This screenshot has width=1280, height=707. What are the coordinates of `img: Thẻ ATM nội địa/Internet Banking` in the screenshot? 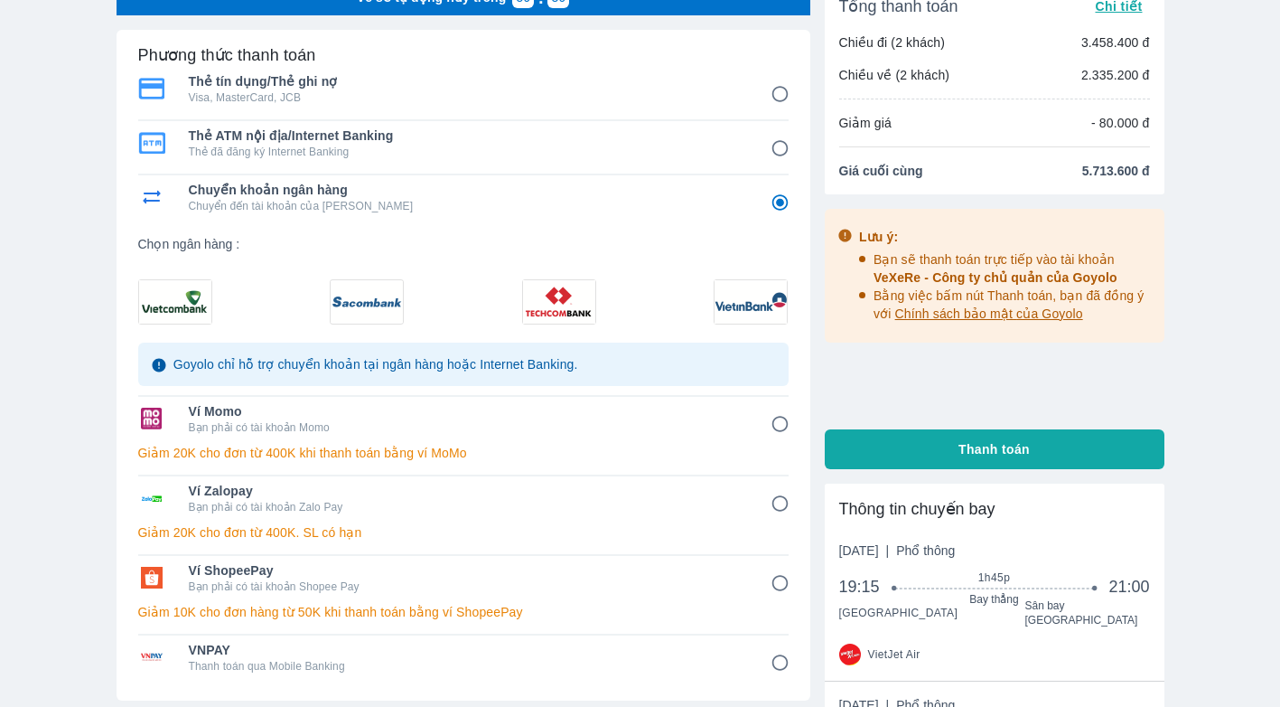 It's located at (152, 143).